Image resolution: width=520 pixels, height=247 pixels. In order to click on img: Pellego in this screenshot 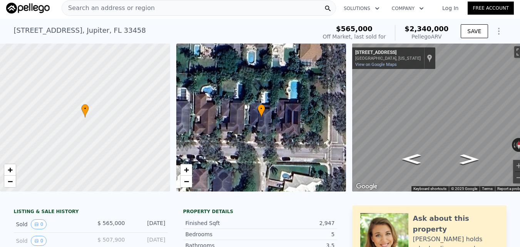, I will do `click(28, 8)`.